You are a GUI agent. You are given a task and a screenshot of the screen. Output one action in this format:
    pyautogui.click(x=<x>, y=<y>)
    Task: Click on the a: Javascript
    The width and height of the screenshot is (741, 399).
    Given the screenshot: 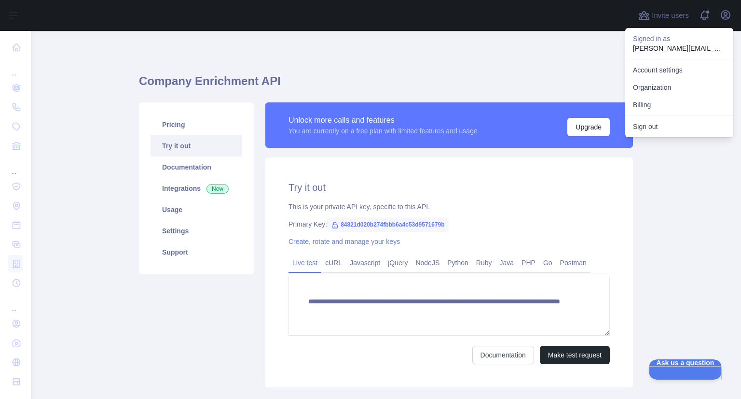 What is the action you would take?
    pyautogui.click(x=365, y=263)
    